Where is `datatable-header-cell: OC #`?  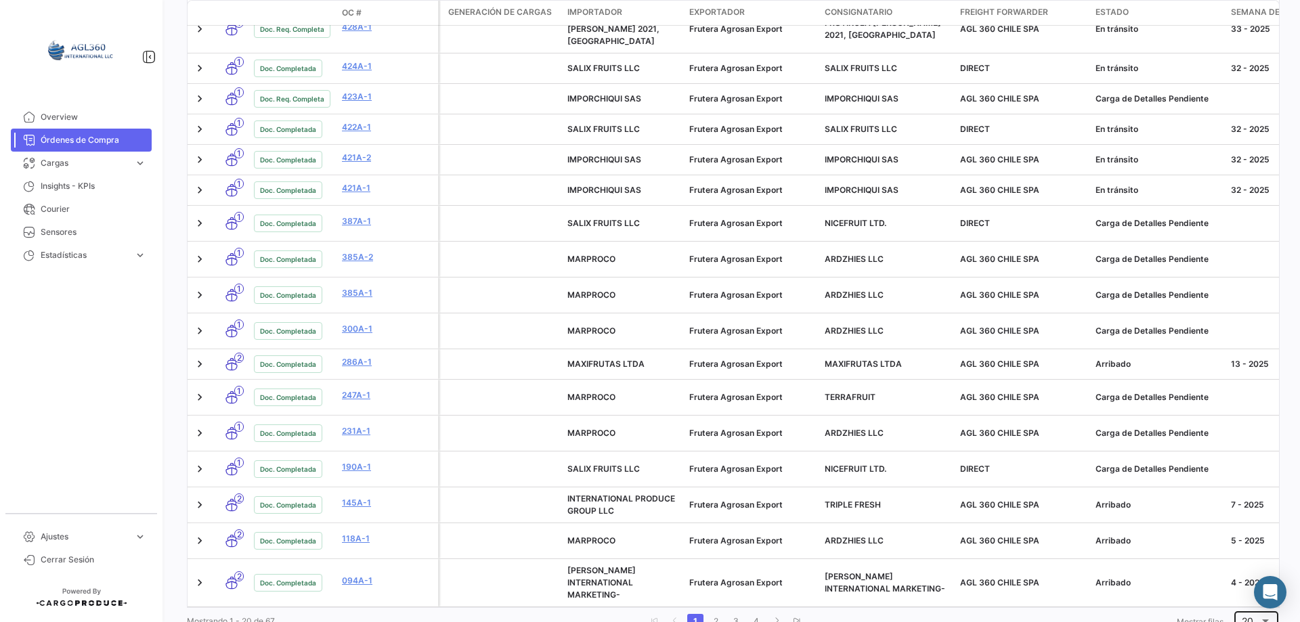 datatable-header-cell: OC # is located at coordinates (387, 13).